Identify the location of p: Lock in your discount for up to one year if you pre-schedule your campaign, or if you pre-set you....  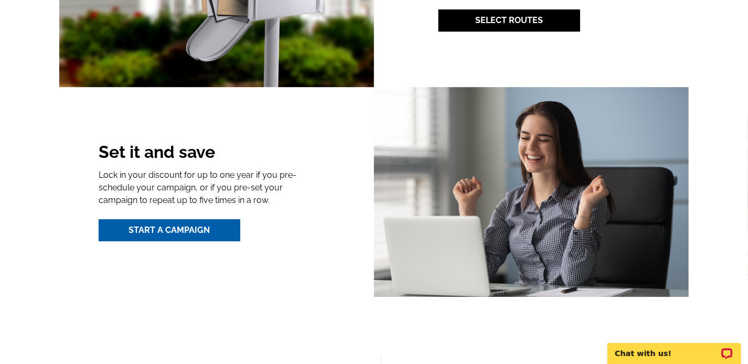
(209, 188).